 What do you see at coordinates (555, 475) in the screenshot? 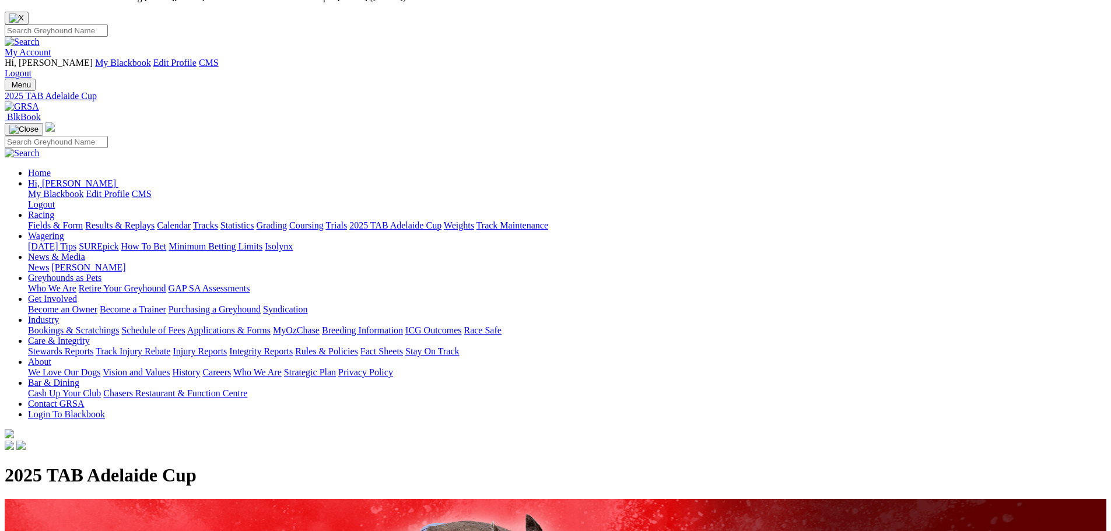
I see `h1: 2025 TAB Adelaide Cup` at bounding box center [555, 475].